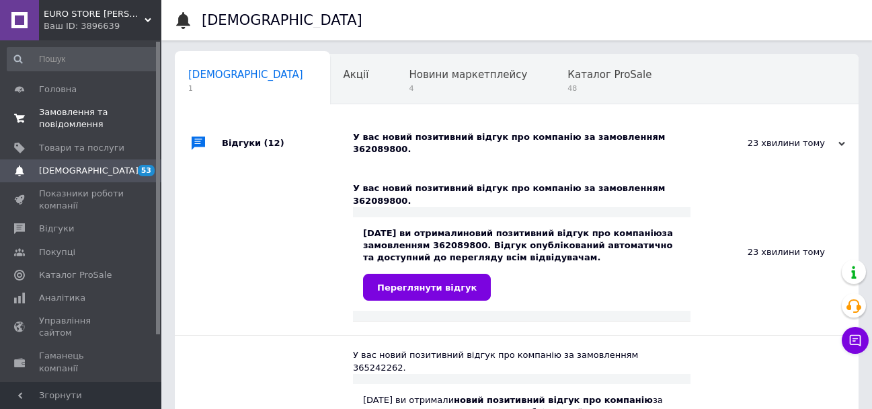  Describe the element at coordinates (62, 298) in the screenshot. I see `span: Аналітика` at that location.